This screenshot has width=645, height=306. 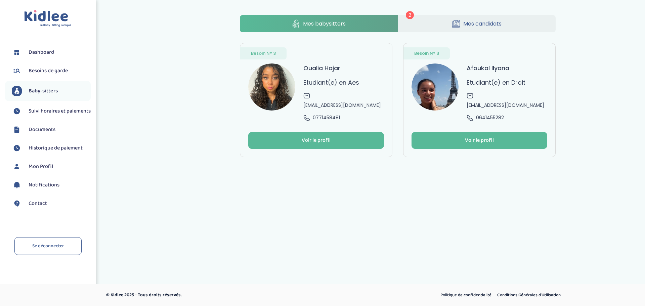 I want to click on a: Notifications, so click(x=51, y=185).